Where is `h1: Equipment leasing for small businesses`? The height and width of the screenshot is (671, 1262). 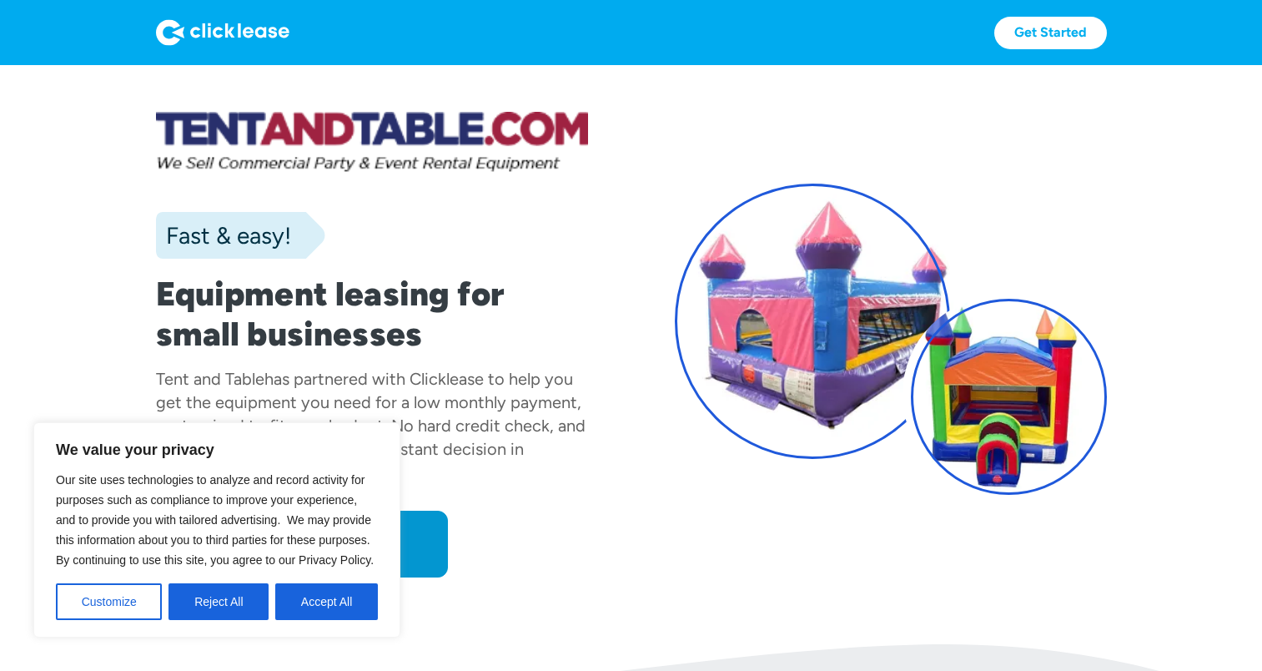
h1: Equipment leasing for small businesses is located at coordinates (372, 314).